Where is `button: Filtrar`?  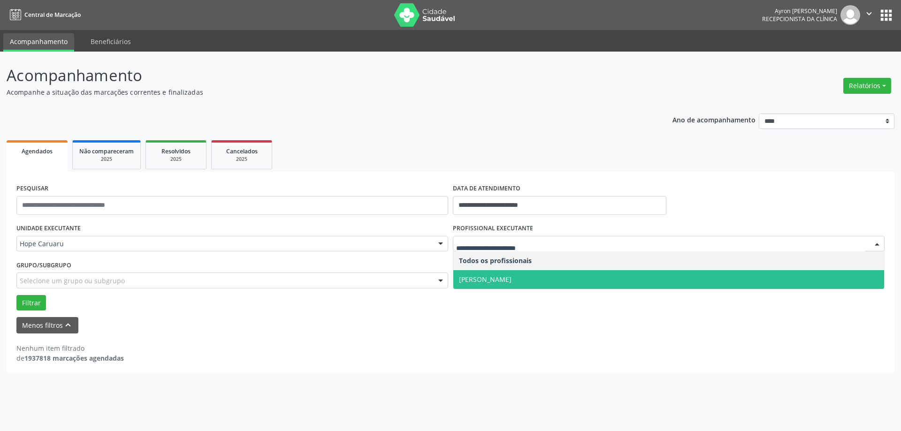
button: Filtrar is located at coordinates (31, 303).